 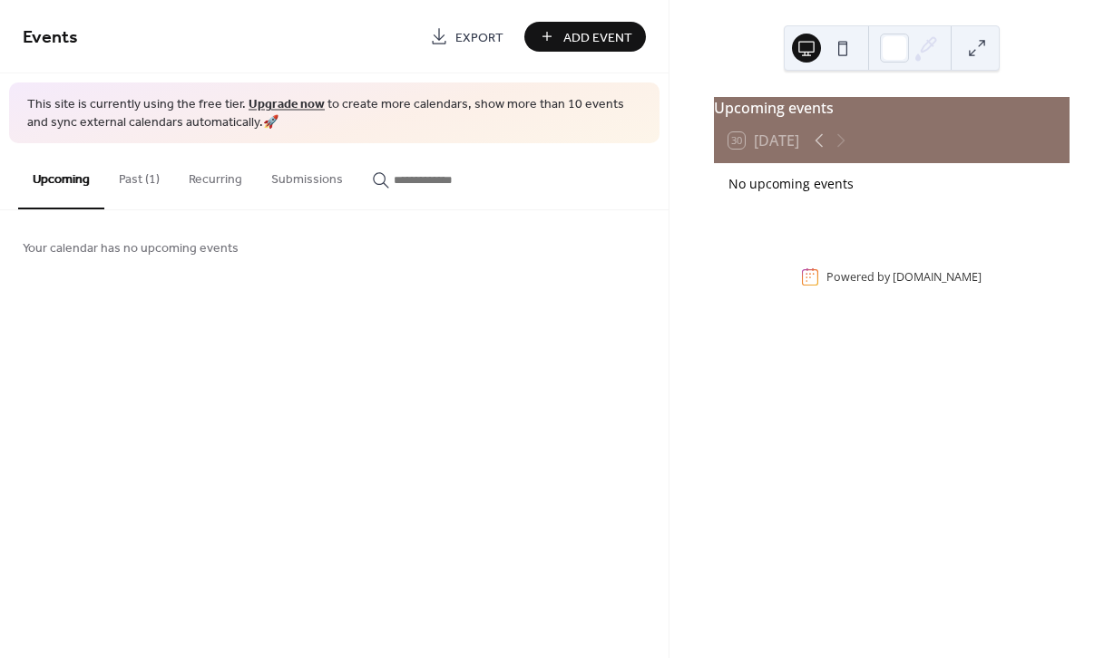 I want to click on button: Add Event, so click(x=585, y=36).